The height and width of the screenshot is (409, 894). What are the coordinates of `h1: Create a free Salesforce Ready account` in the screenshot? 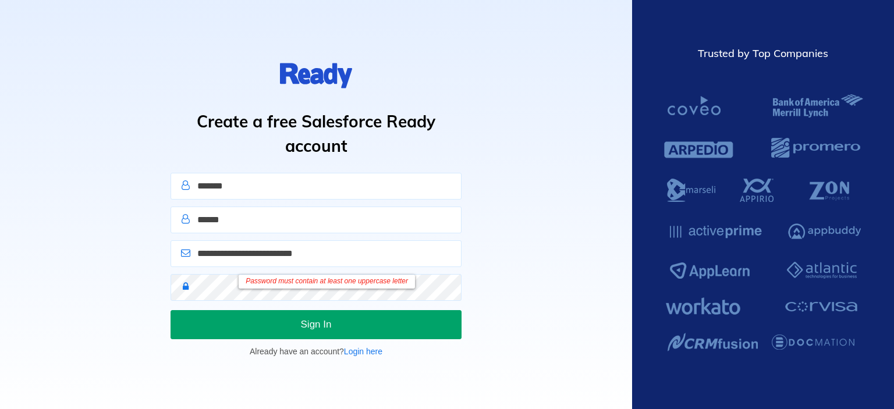 It's located at (316, 134).